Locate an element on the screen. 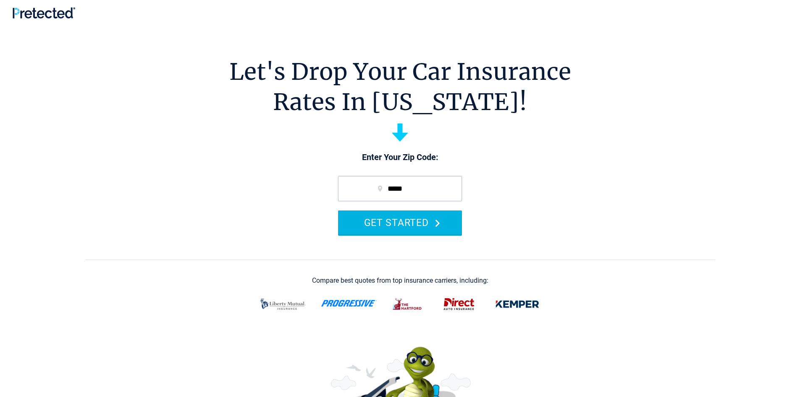 This screenshot has height=397, width=800. img: Pretected Logo is located at coordinates (44, 13).